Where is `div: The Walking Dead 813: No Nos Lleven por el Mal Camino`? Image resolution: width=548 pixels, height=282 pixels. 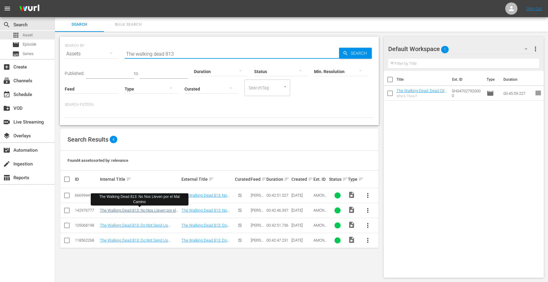
div: The Walking Dead 813: No Nos Lleven por el Mal Camino is located at coordinates (140, 199).